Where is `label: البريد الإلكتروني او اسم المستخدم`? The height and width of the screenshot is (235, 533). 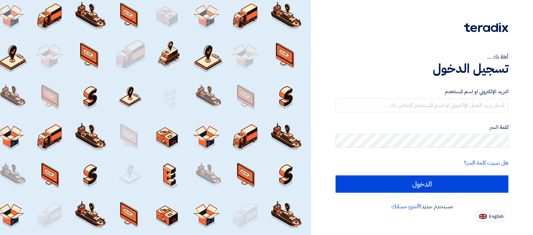
label: البريد الإلكتروني او اسم المستخدم is located at coordinates (422, 92).